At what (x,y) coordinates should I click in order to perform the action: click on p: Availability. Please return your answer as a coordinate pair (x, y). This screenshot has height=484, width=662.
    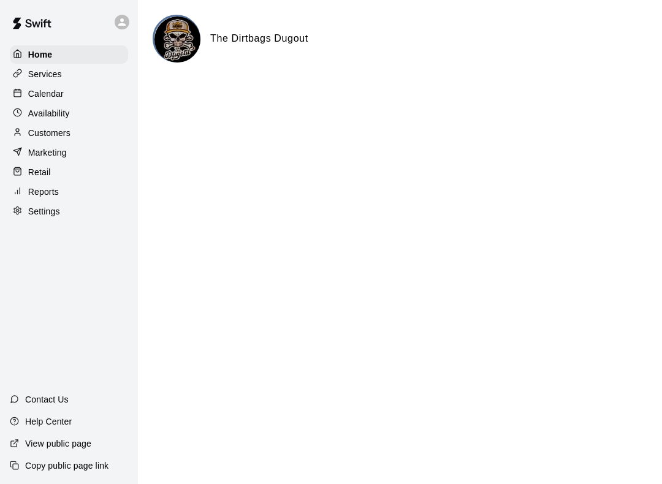
    Looking at the image, I should click on (49, 113).